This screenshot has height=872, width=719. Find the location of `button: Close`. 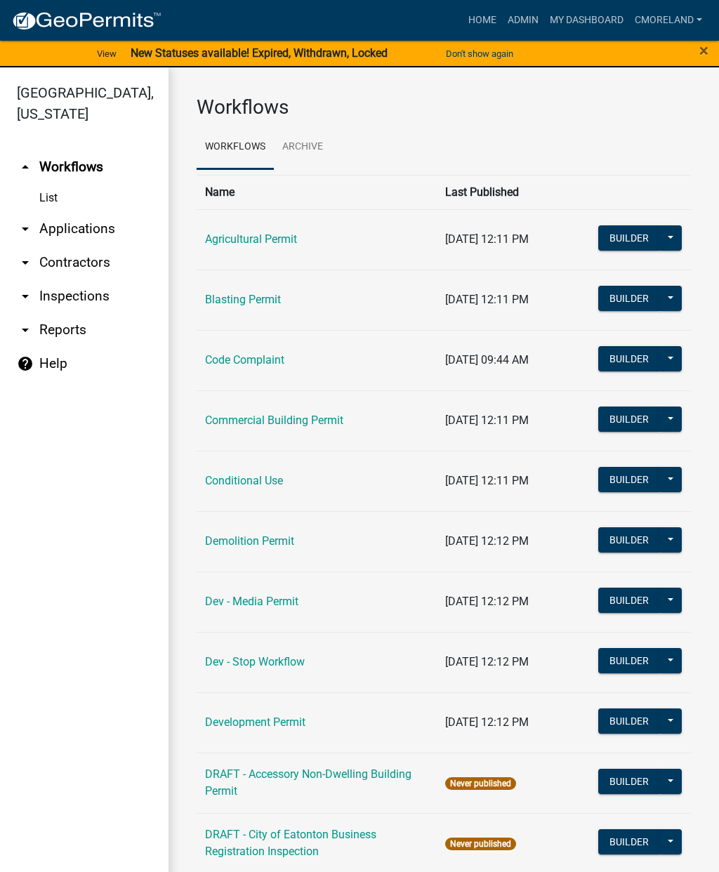

button: Close is located at coordinates (704, 51).